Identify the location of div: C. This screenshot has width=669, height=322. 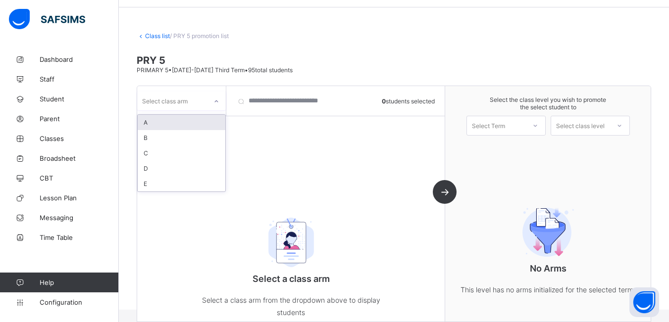
(181, 153).